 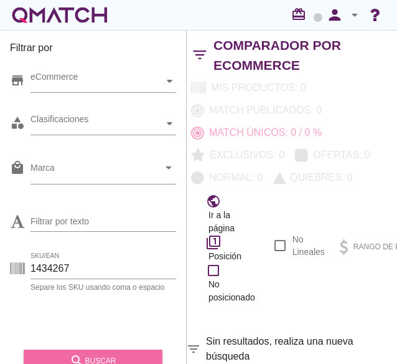 I want to click on span: No posicionado, so click(x=232, y=291).